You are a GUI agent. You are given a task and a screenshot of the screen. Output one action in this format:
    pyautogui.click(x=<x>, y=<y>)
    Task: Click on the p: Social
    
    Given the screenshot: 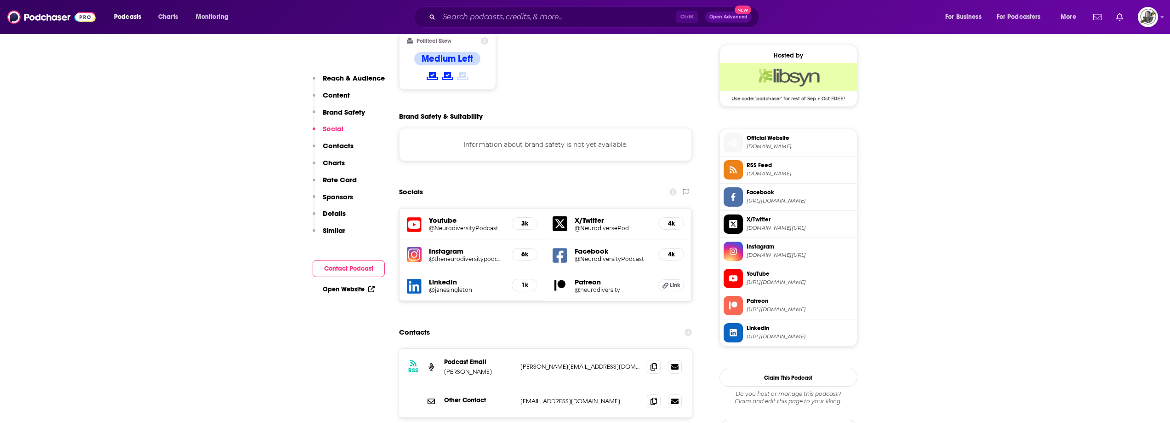 What is the action you would take?
    pyautogui.click(x=333, y=128)
    